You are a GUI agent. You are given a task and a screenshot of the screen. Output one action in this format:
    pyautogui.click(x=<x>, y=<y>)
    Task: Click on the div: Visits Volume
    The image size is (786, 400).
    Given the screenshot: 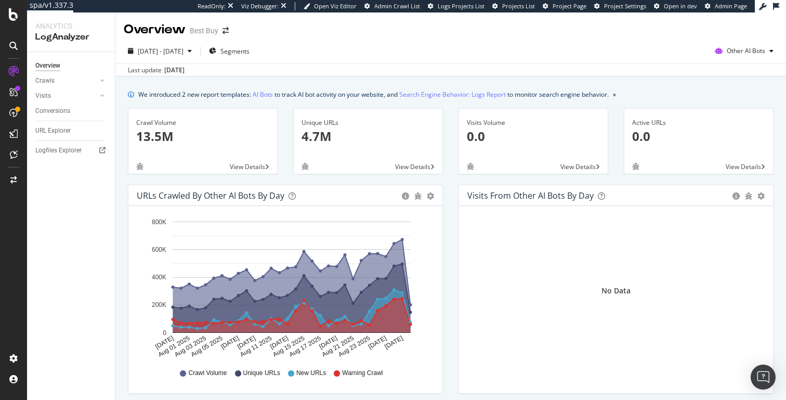 What is the action you would take?
    pyautogui.click(x=533, y=123)
    